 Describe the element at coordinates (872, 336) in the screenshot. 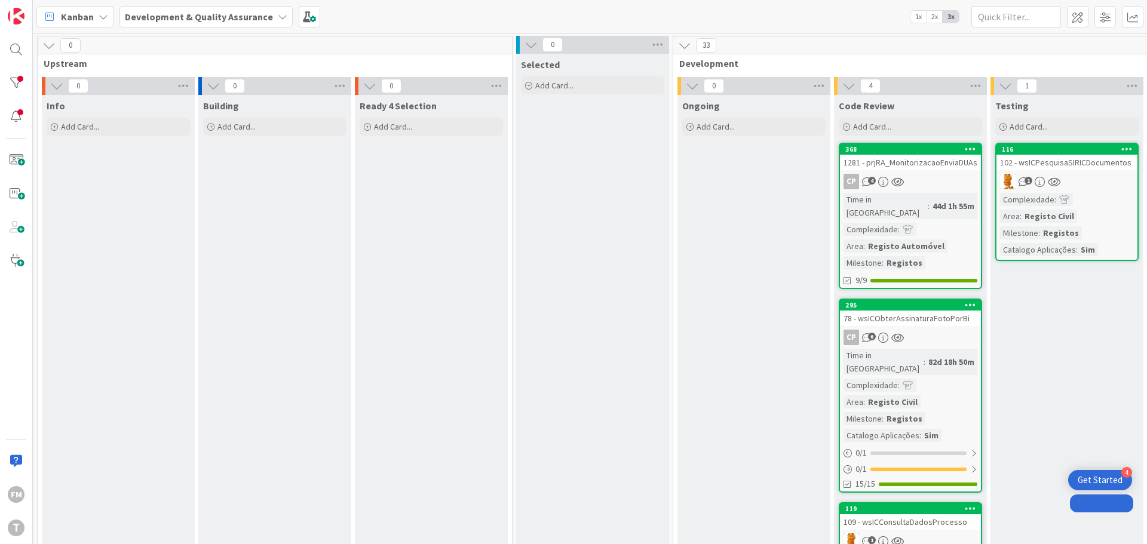

I see `span: 6` at that location.